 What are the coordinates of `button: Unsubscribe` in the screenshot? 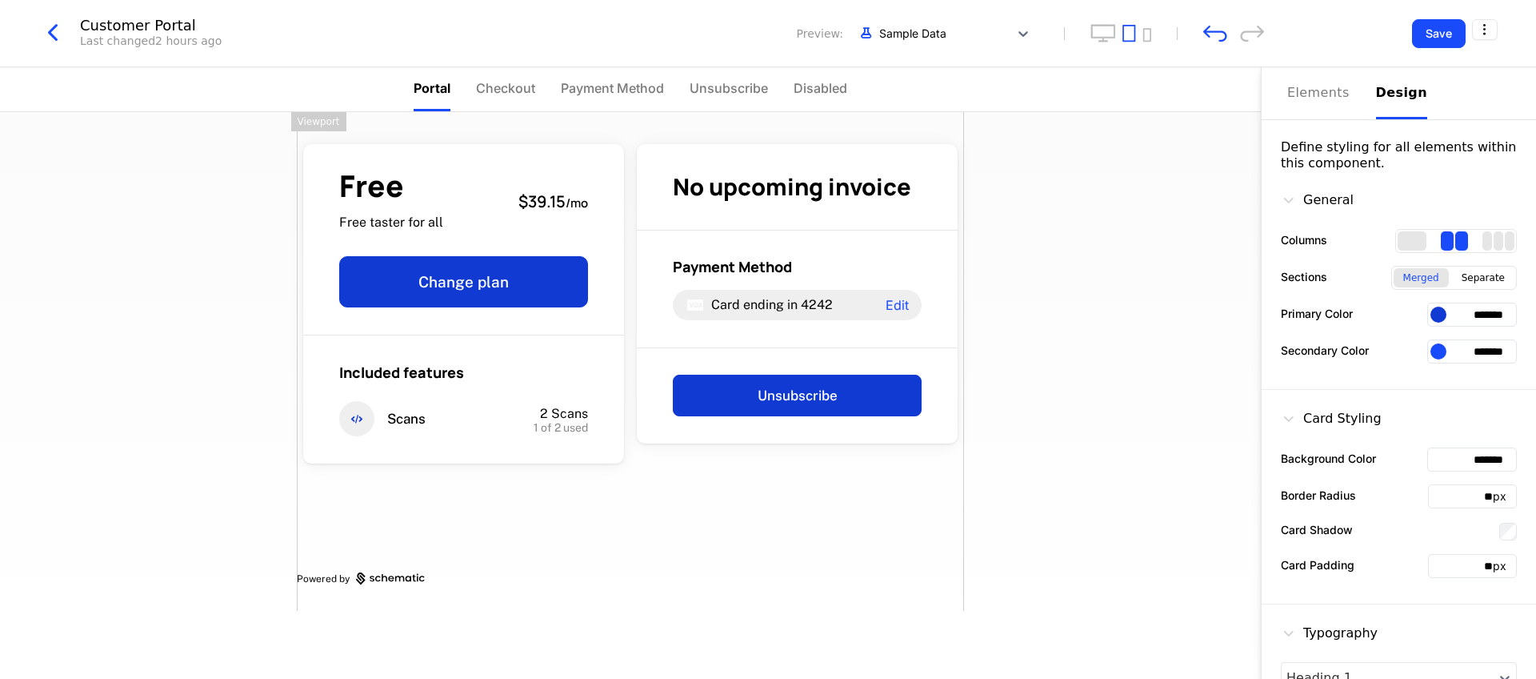 It's located at (797, 395).